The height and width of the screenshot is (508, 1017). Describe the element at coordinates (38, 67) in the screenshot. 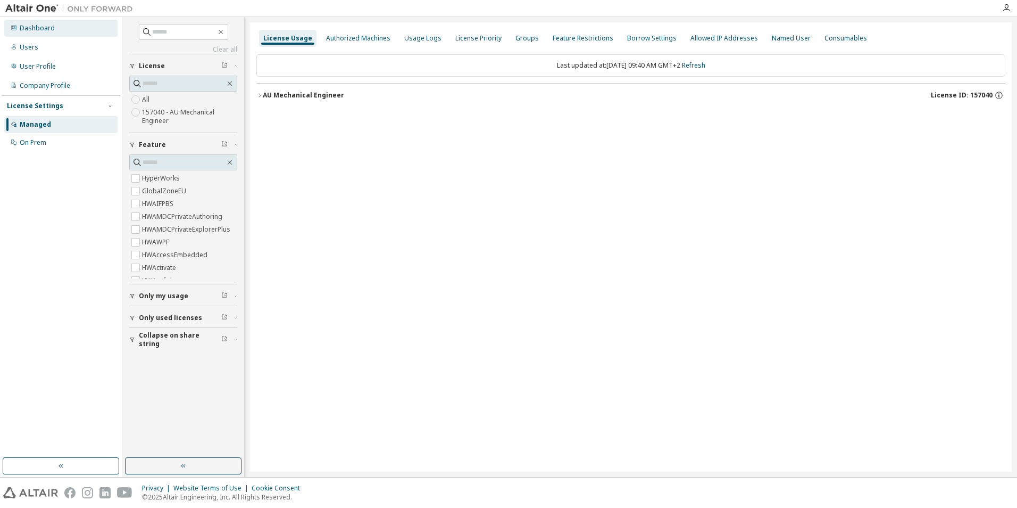

I see `div: User Profile` at that location.